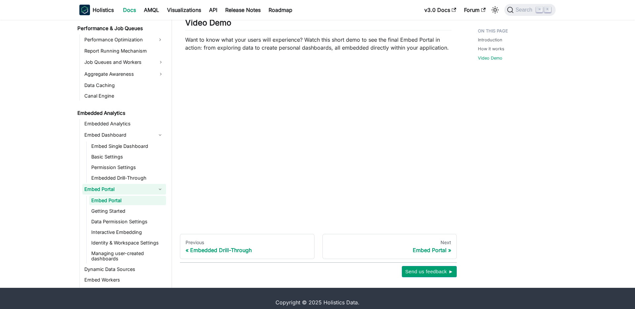  What do you see at coordinates (118, 135) in the screenshot?
I see `a: Embed Dashboard` at bounding box center [118, 135].